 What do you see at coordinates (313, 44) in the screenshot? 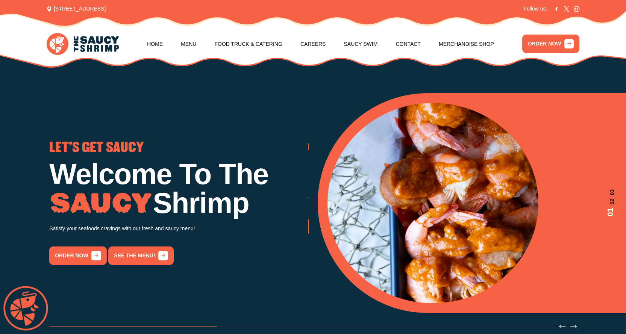
I see `a: Careers` at bounding box center [313, 44].